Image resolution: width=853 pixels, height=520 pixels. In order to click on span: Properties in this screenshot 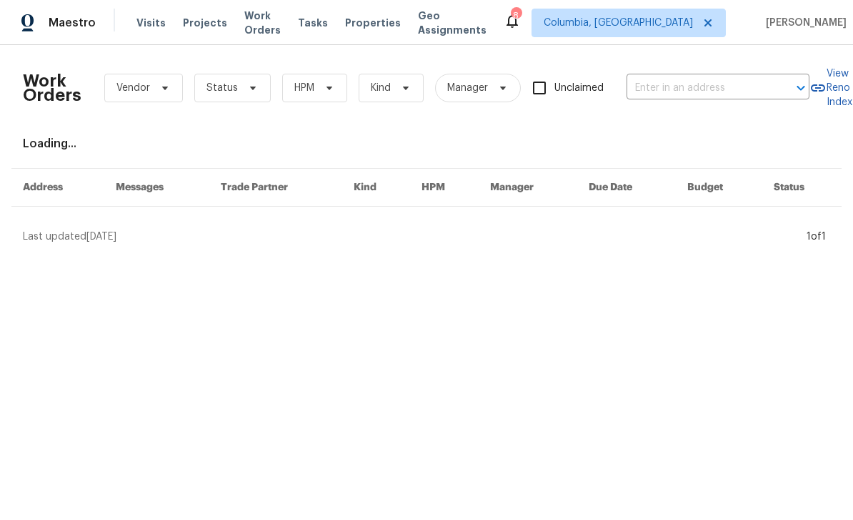, I will do `click(373, 23)`.